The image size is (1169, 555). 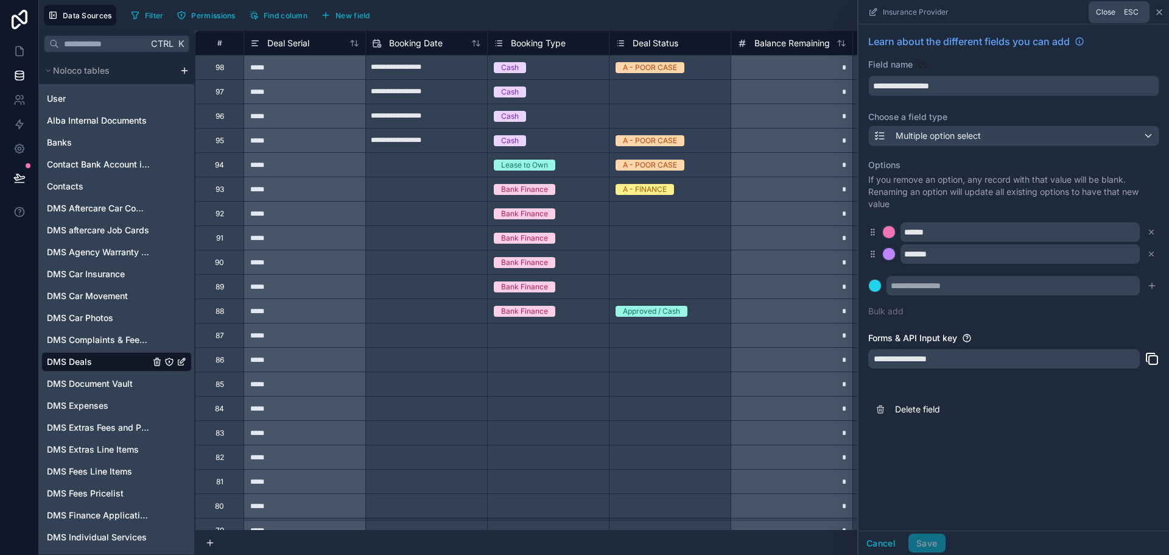 What do you see at coordinates (220, 68) in the screenshot?
I see `div: 98` at bounding box center [220, 68].